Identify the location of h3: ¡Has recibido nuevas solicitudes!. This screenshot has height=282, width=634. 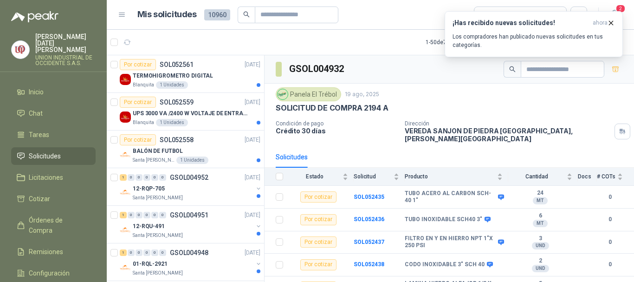
(521, 23).